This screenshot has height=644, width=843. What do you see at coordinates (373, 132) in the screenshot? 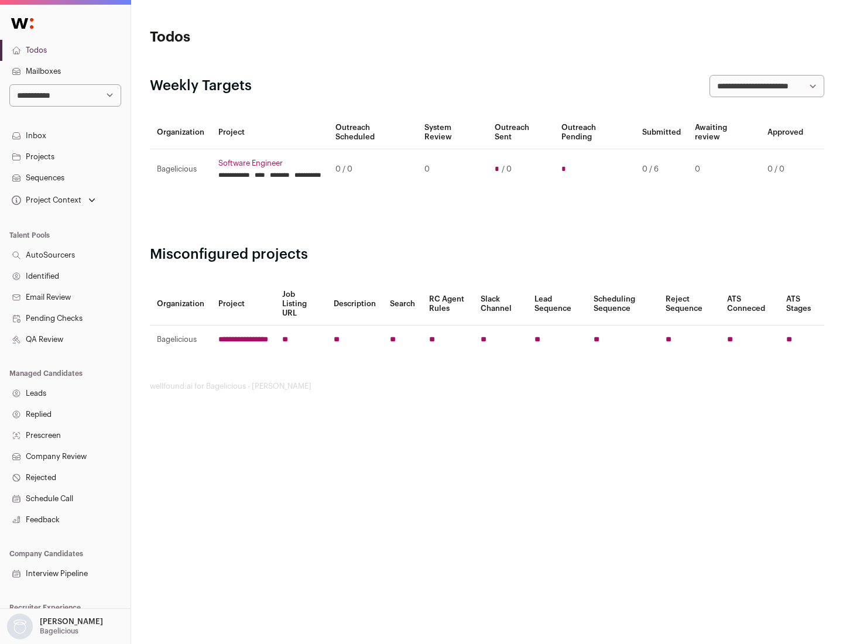
I see `th: Outreach Scheduled` at bounding box center [373, 132].